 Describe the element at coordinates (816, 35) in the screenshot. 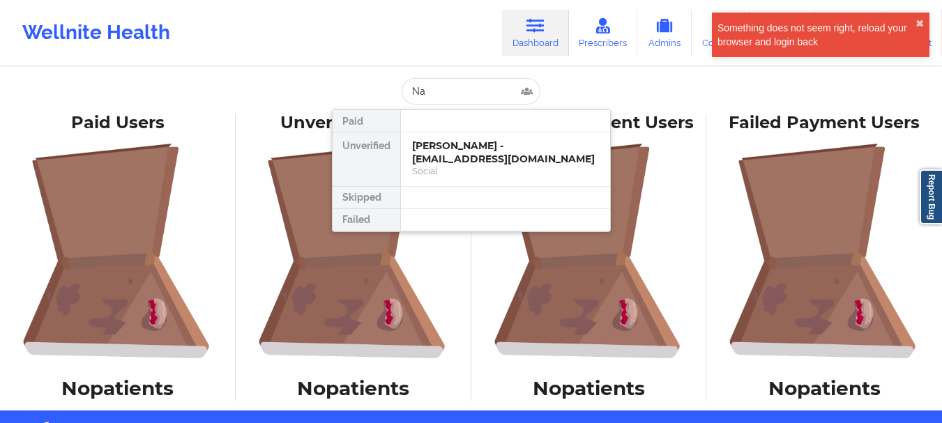

I see `div: Something does not seem right, reload your browser and login back` at that location.